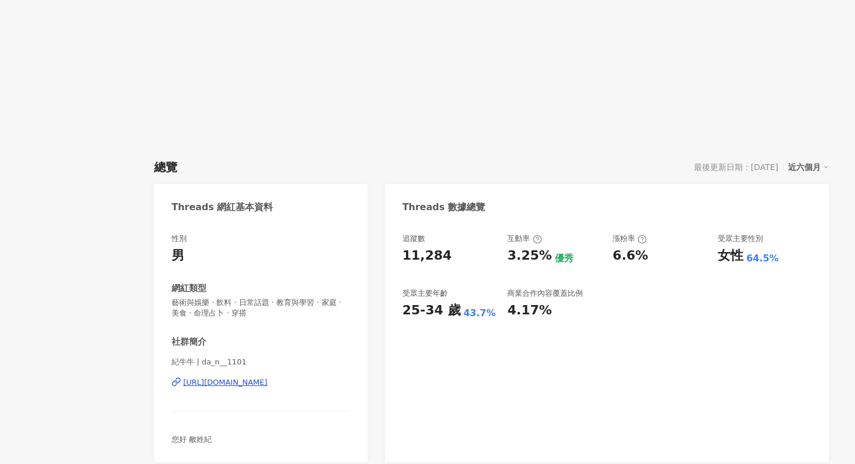  What do you see at coordinates (166, 167) in the screenshot?
I see `div: 總覽` at bounding box center [166, 167].